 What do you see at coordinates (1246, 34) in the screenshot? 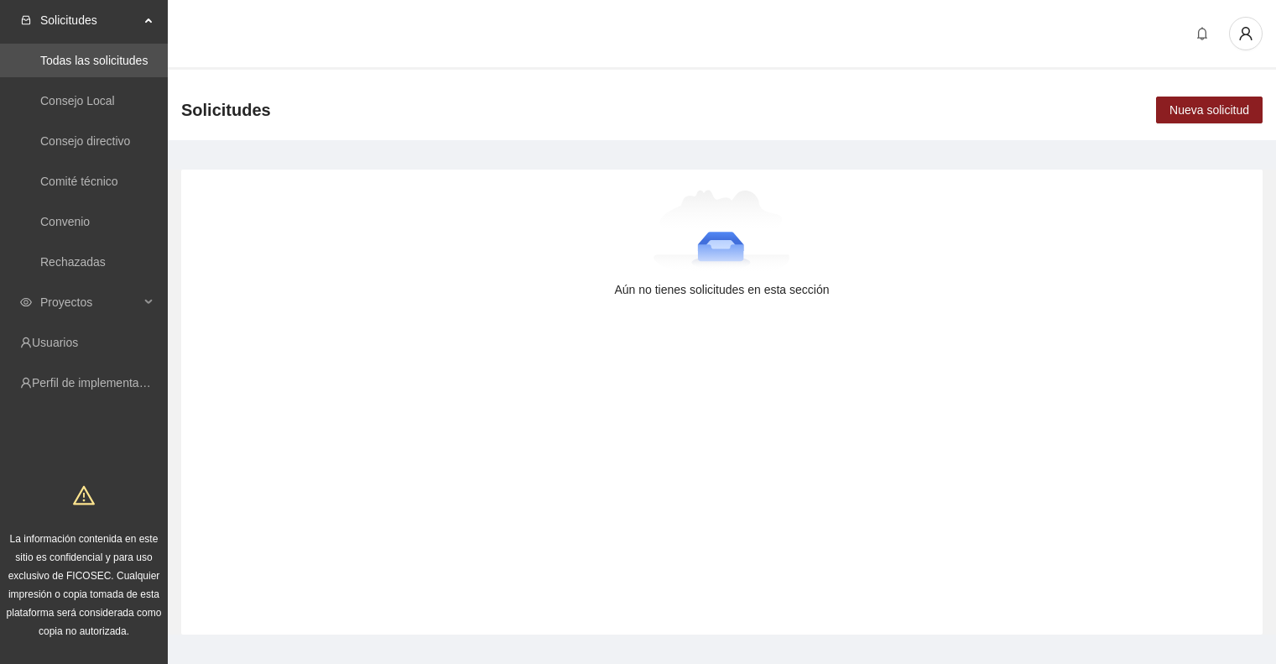
I see `span: user` at bounding box center [1246, 34].